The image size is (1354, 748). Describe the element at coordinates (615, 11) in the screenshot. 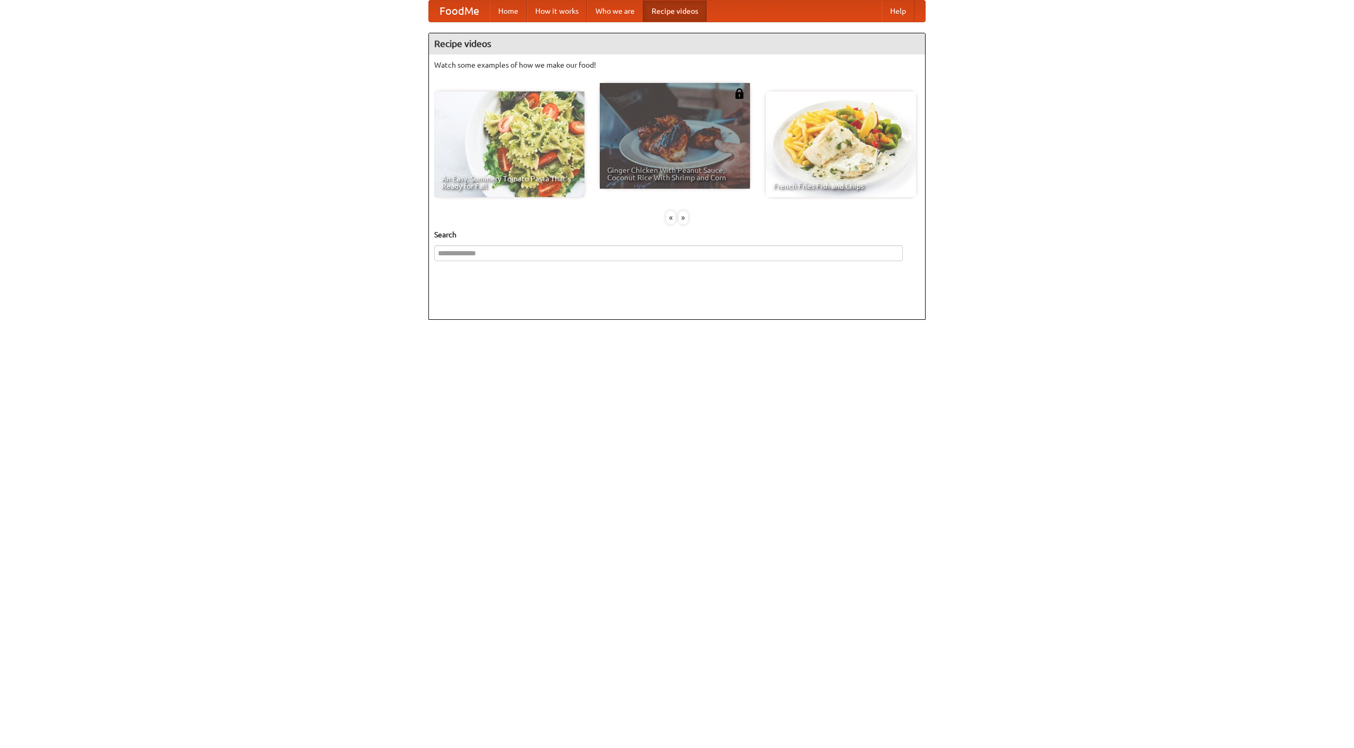

I see `a: Who we are` at that location.